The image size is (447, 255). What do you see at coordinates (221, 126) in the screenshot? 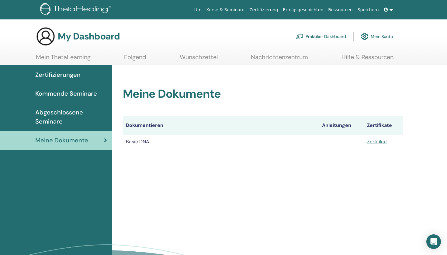
I see `th: Dokumentieren` at bounding box center [221, 126].